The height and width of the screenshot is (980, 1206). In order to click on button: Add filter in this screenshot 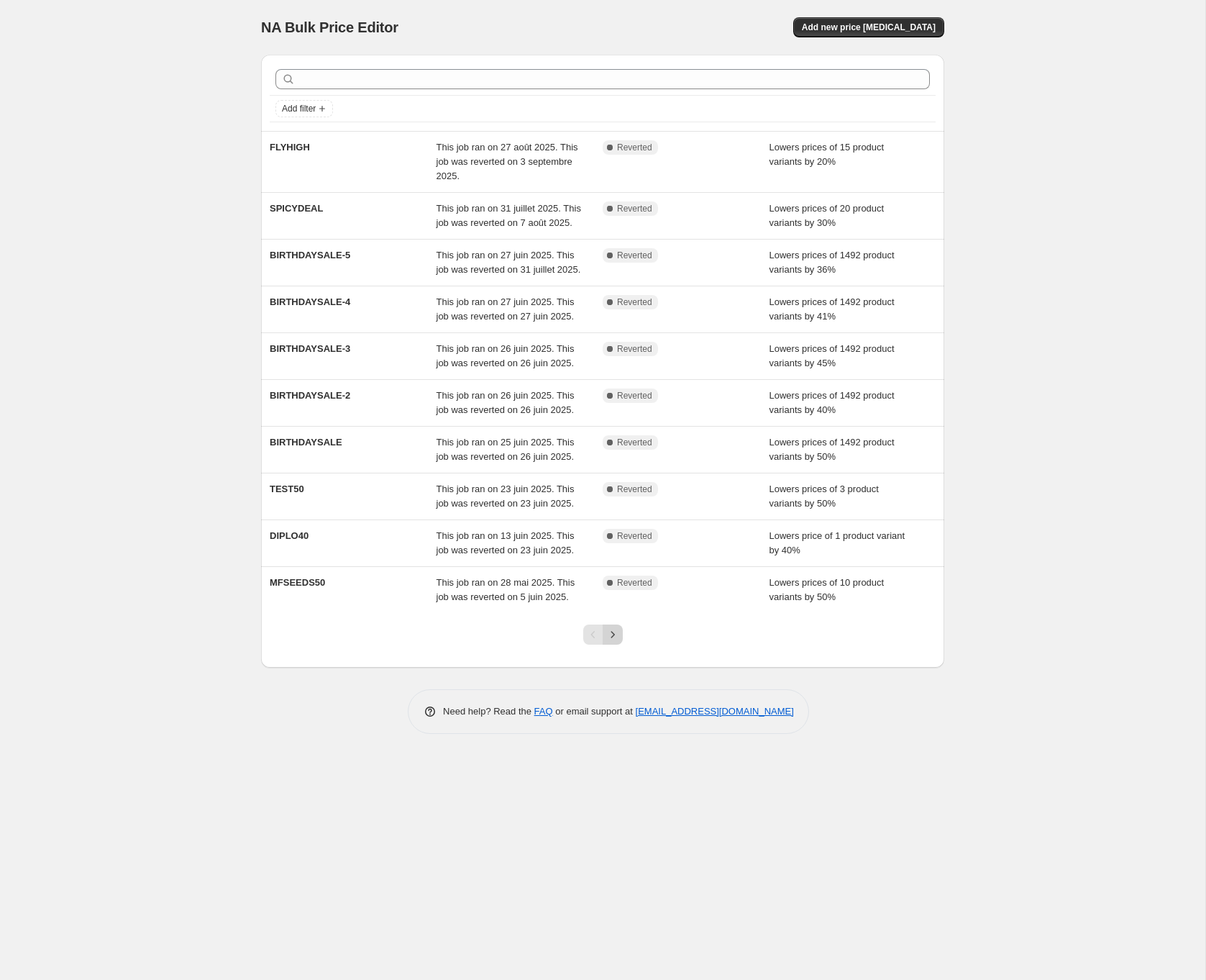, I will do `click(304, 109)`.